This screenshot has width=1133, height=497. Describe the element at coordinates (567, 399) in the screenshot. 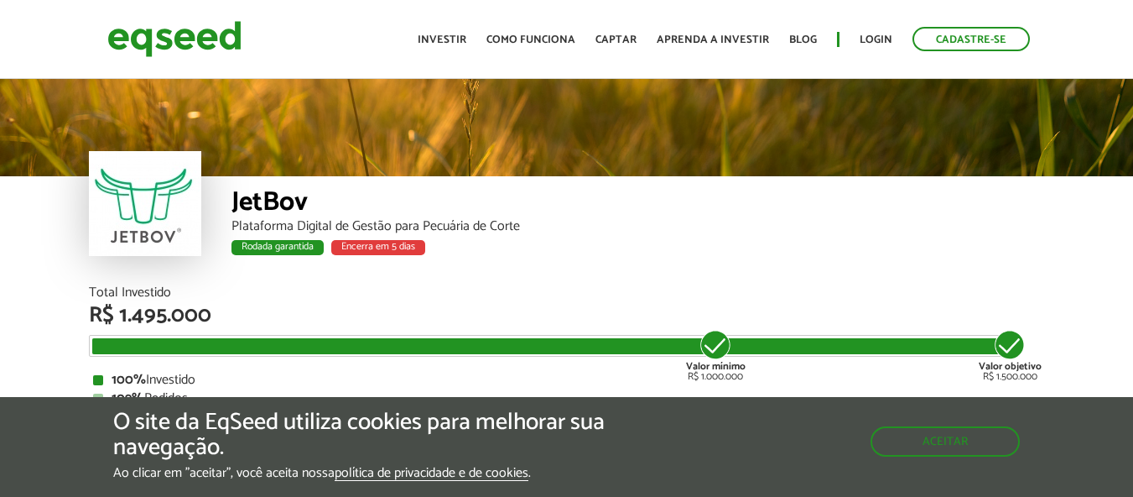

I see `div: Pedidos` at that location.